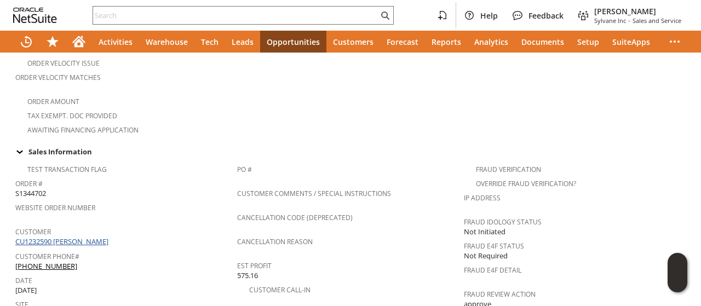  What do you see at coordinates (275, 241) in the screenshot?
I see `a: Cancellation Reason` at bounding box center [275, 241].